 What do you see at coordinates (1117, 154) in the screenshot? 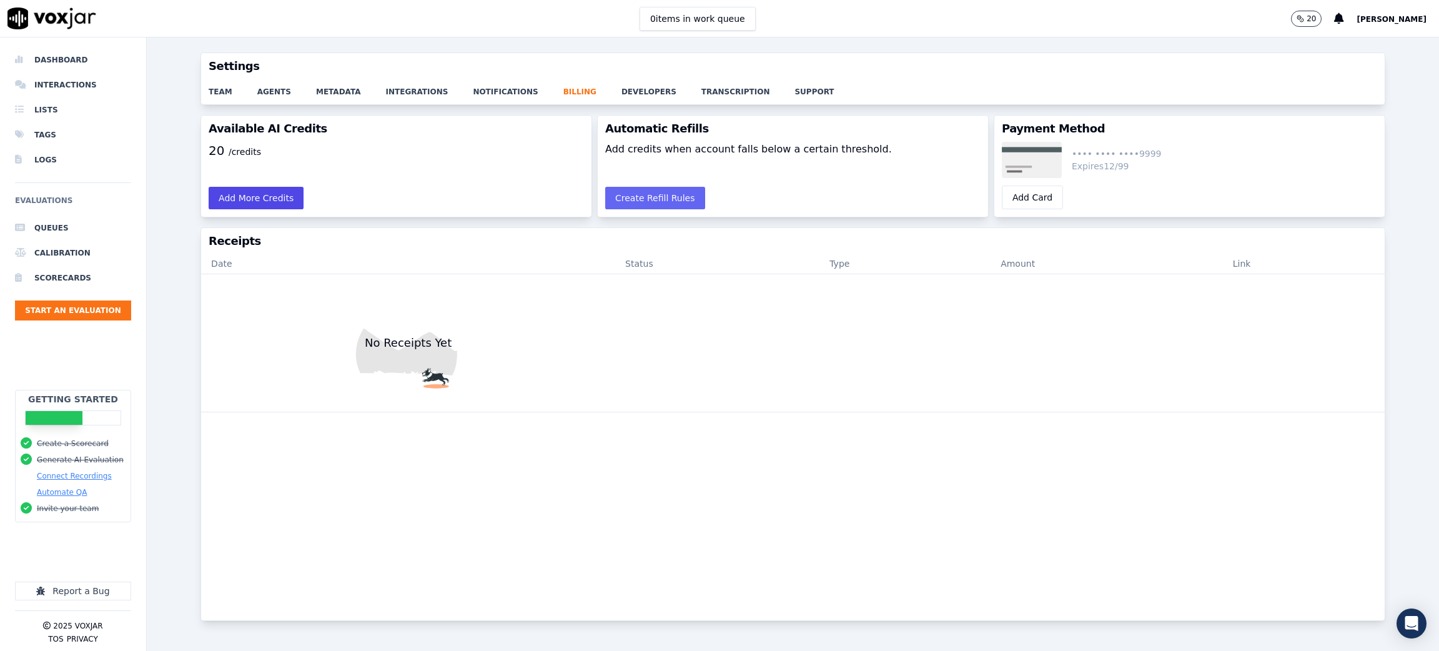
I see `div: •••• •••• •••• 9999` at bounding box center [1117, 154].